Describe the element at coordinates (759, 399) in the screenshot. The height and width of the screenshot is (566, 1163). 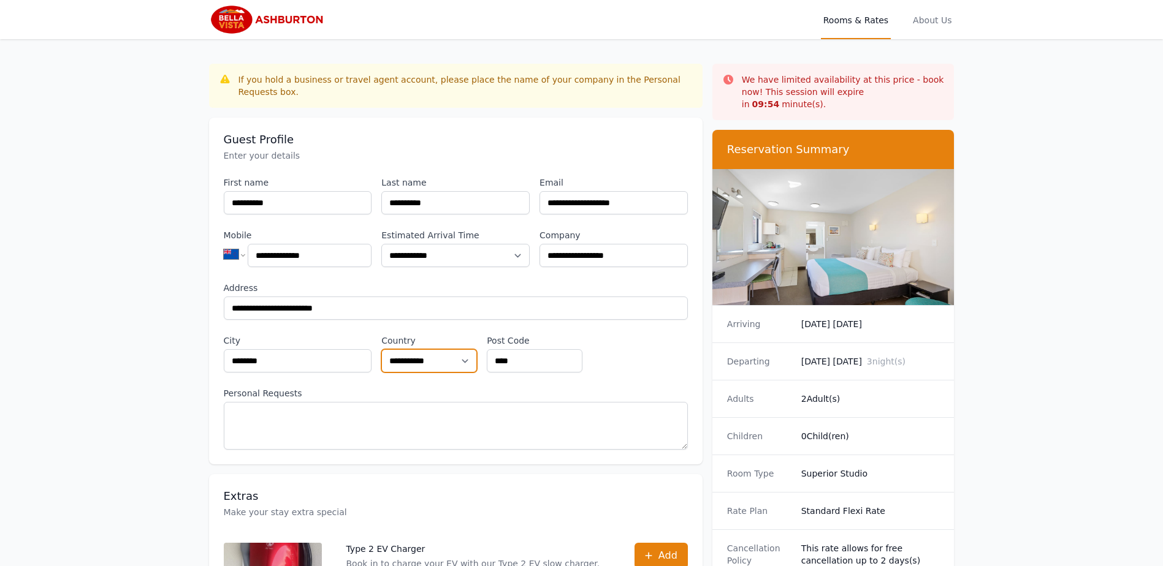
I see `dt: Adults` at that location.